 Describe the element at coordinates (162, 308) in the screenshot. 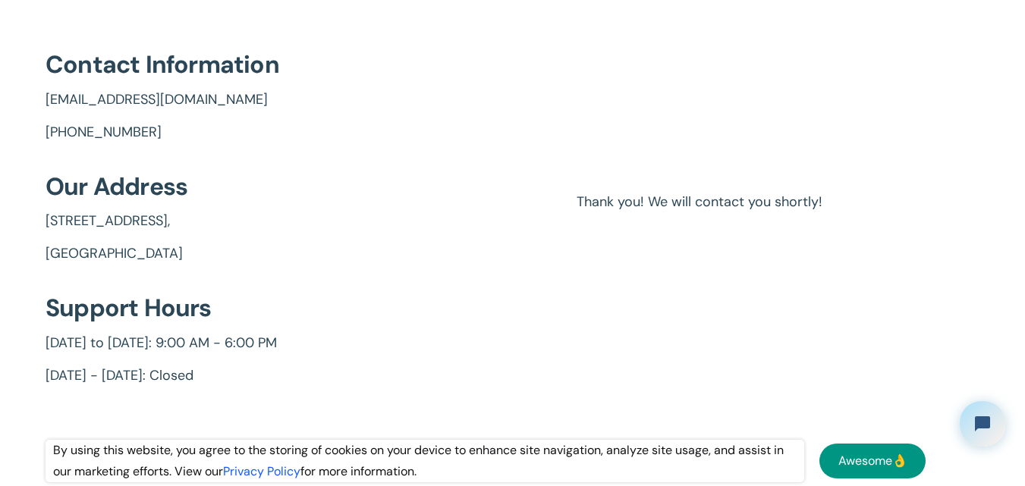

I see `h2: Support Hours` at that location.